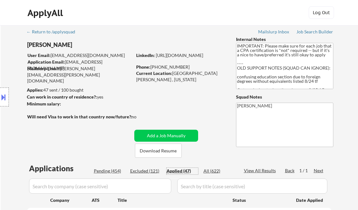 This screenshot has width=358, height=210. Describe the element at coordinates (46, 13) in the screenshot. I see `div: ApplyAll` at that location.